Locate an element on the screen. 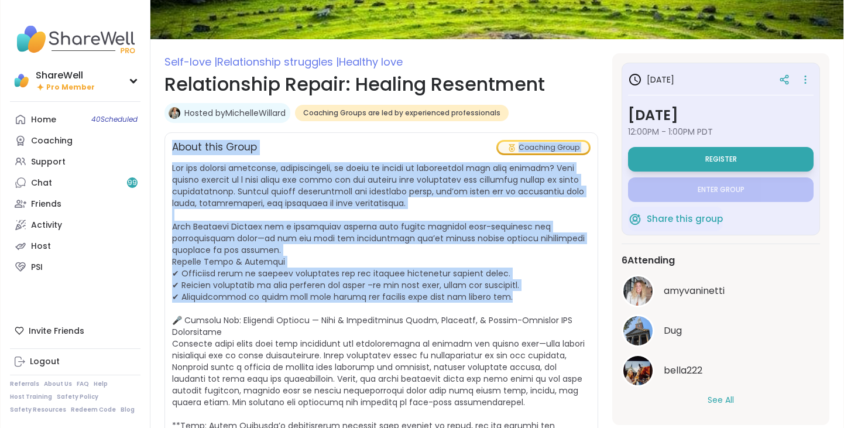 The width and height of the screenshot is (844, 428). a: Redeem Code is located at coordinates (93, 410).